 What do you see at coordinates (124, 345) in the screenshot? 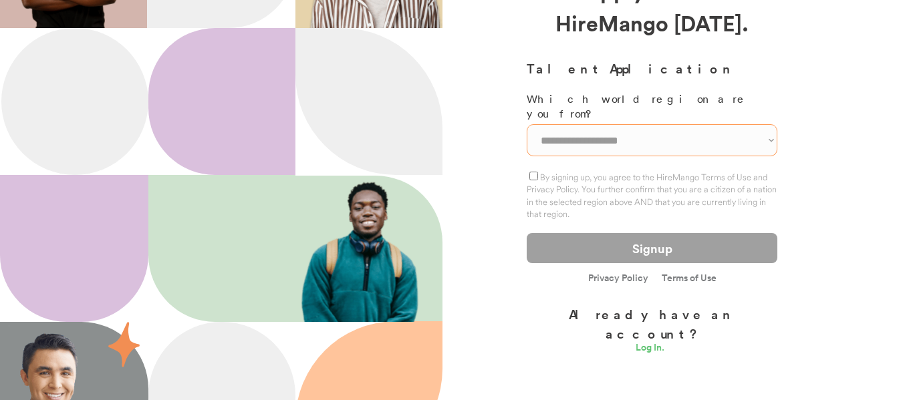
I see `img: 55` at bounding box center [124, 345].